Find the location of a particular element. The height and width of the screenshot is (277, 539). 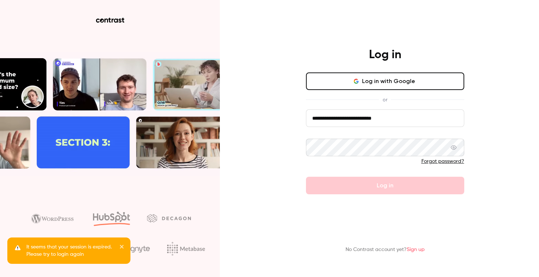

p: It seems that your session is expired. Please try to login again is located at coordinates (70, 251).